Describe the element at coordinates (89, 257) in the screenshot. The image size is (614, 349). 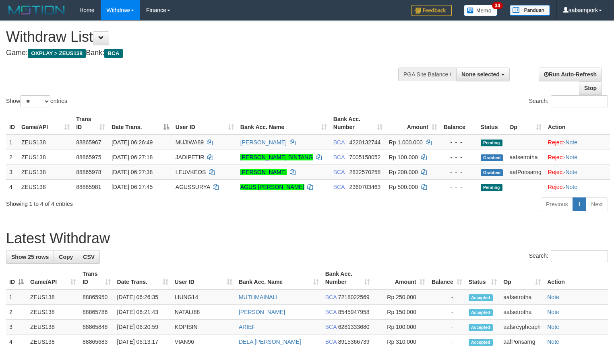
I see `span: CSV` at that location.